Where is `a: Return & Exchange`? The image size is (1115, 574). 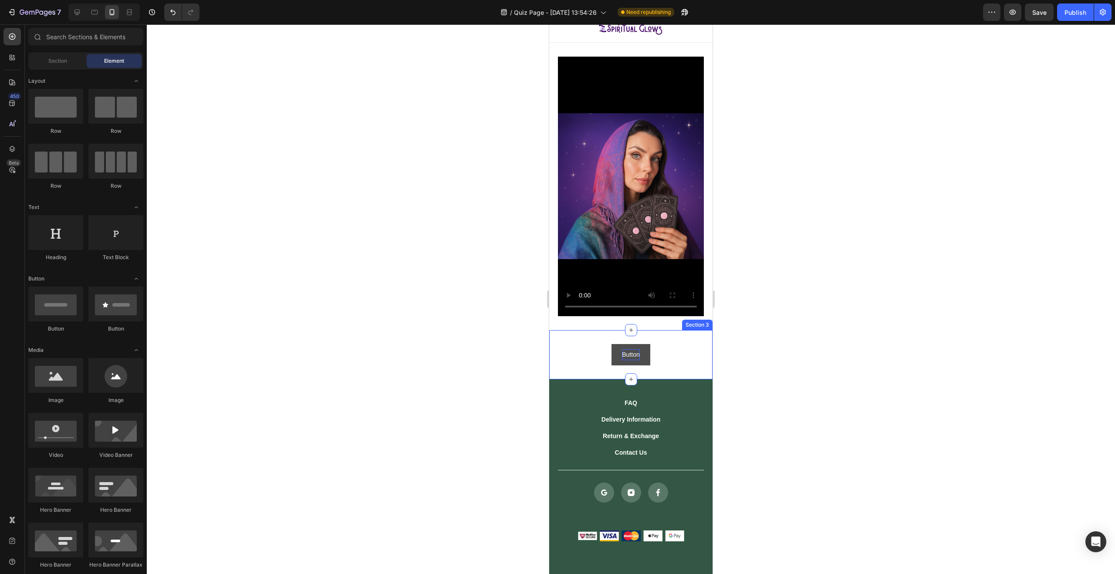
a: Return & Exchange is located at coordinates (81, 412).